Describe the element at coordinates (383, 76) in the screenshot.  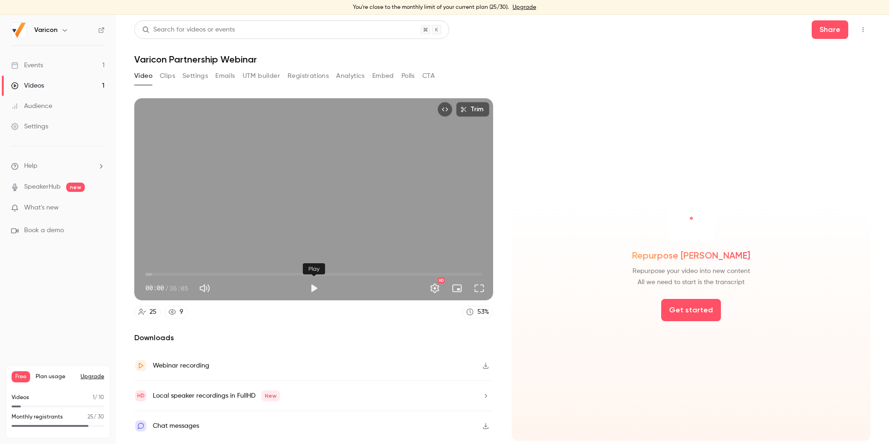
I see `button: Embed` at that location.